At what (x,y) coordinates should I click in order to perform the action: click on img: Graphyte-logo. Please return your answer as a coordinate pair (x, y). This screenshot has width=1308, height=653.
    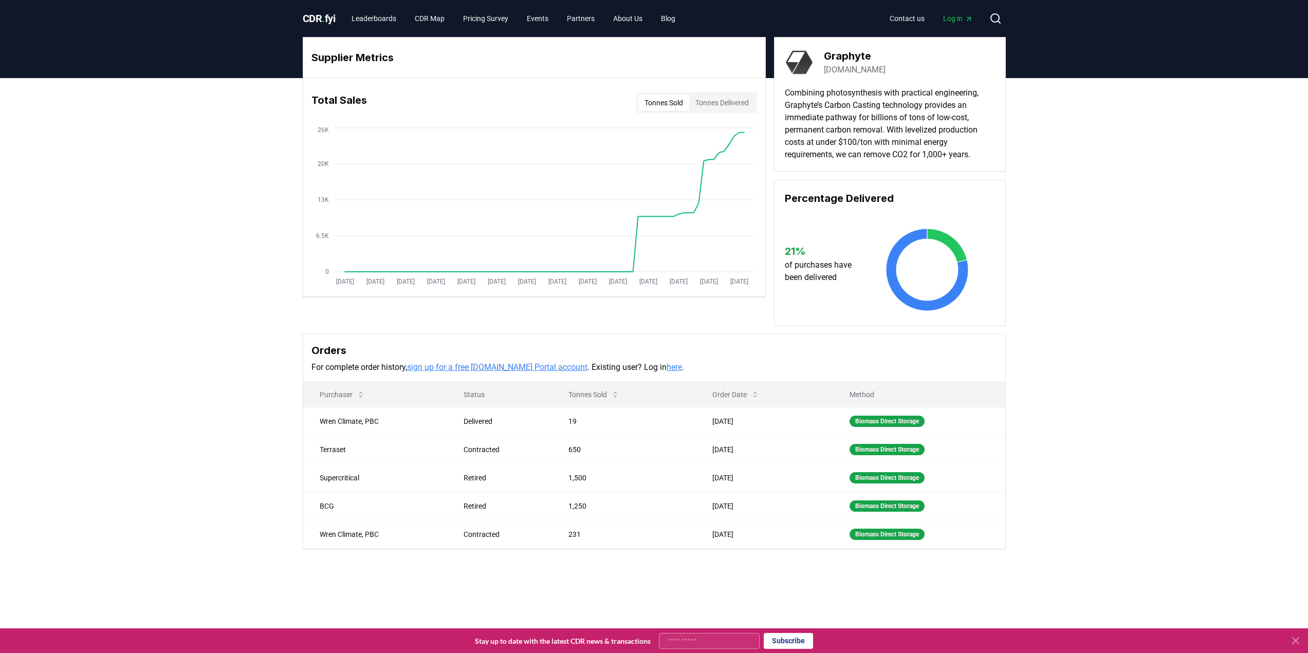
    Looking at the image, I should click on (799, 62).